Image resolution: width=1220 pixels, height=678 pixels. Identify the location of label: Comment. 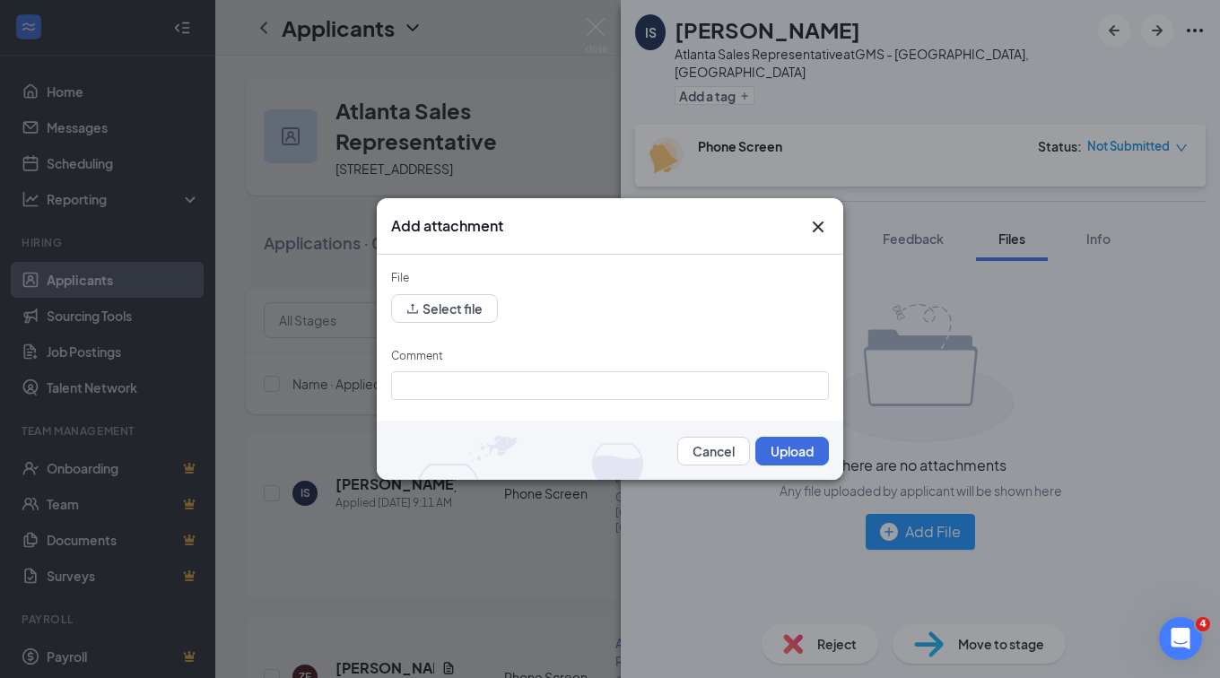
(417, 355).